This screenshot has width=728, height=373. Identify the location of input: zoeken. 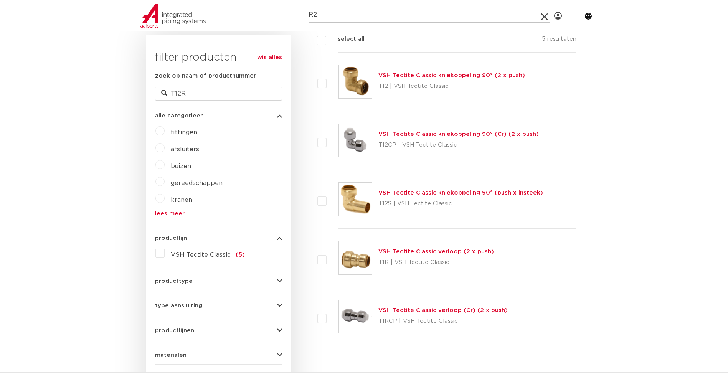
(218, 94).